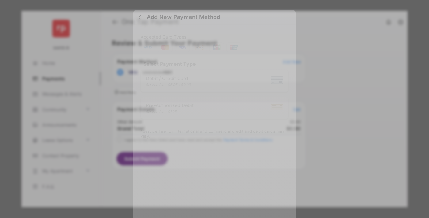 This screenshot has height=218, width=429. Describe the element at coordinates (170, 112) in the screenshot. I see `div: Service fee - $1.95` at that location.